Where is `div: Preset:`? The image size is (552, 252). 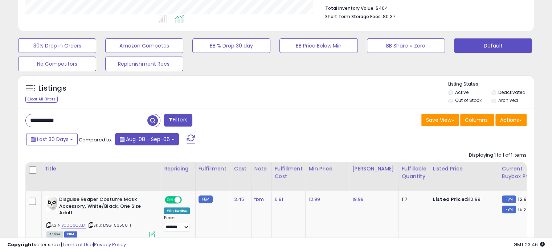
div: Preset: is located at coordinates (177, 223).